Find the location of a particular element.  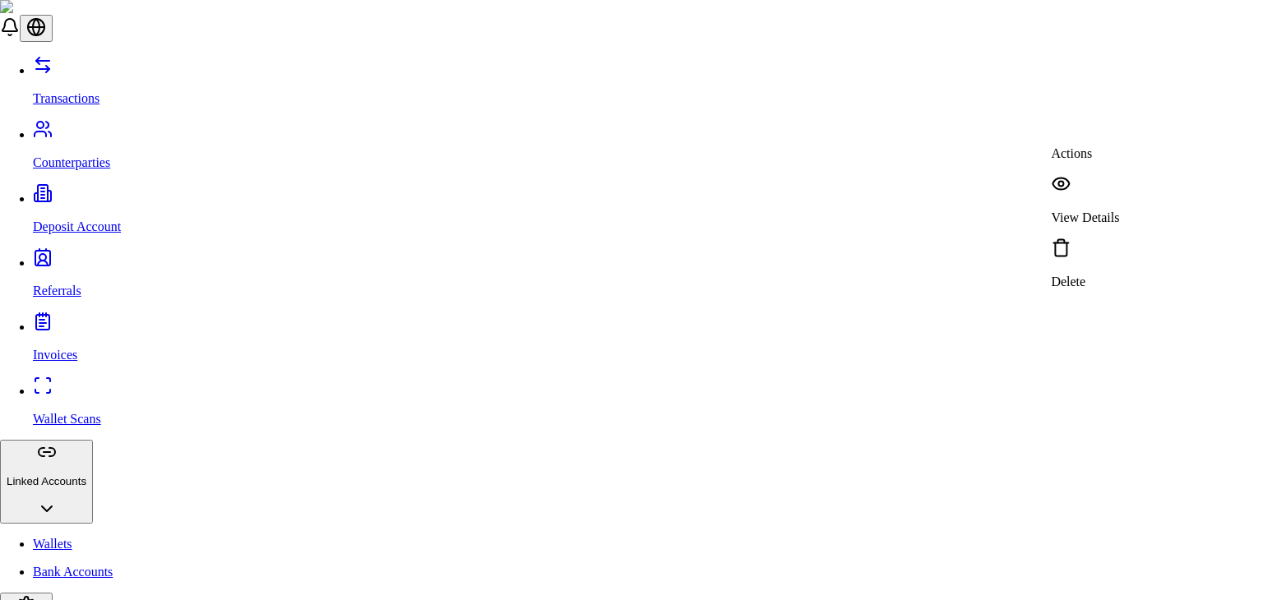

p: Wallets is located at coordinates (648, 544).